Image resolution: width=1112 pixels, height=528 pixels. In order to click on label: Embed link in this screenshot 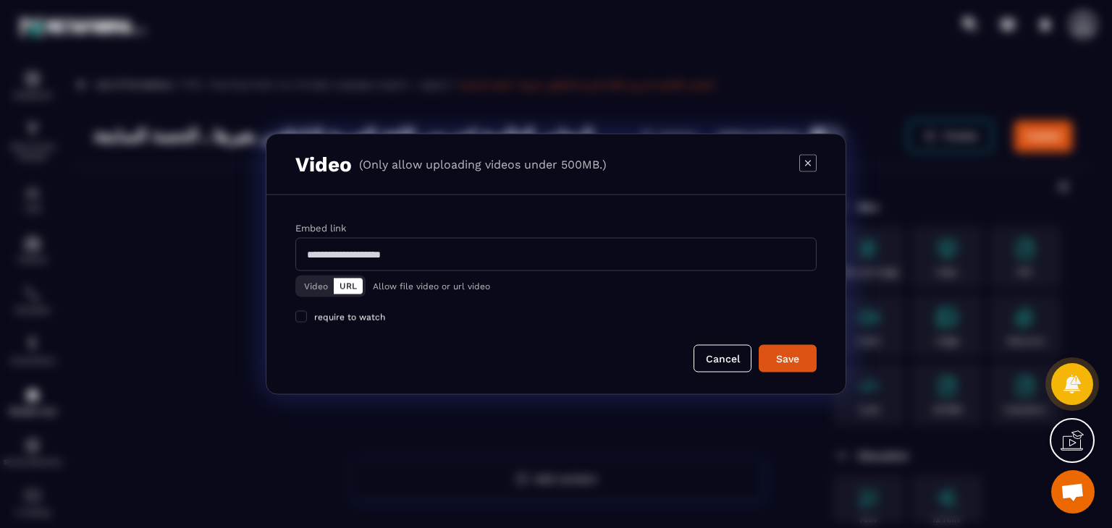, I will do `click(321, 228)`.